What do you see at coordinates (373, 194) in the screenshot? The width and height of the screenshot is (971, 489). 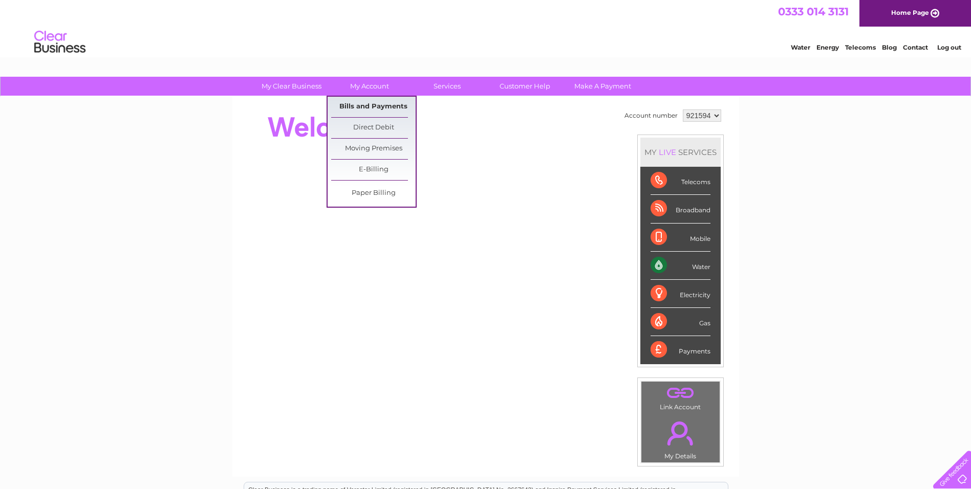 I see `a: Paper Billing` at bounding box center [373, 194].